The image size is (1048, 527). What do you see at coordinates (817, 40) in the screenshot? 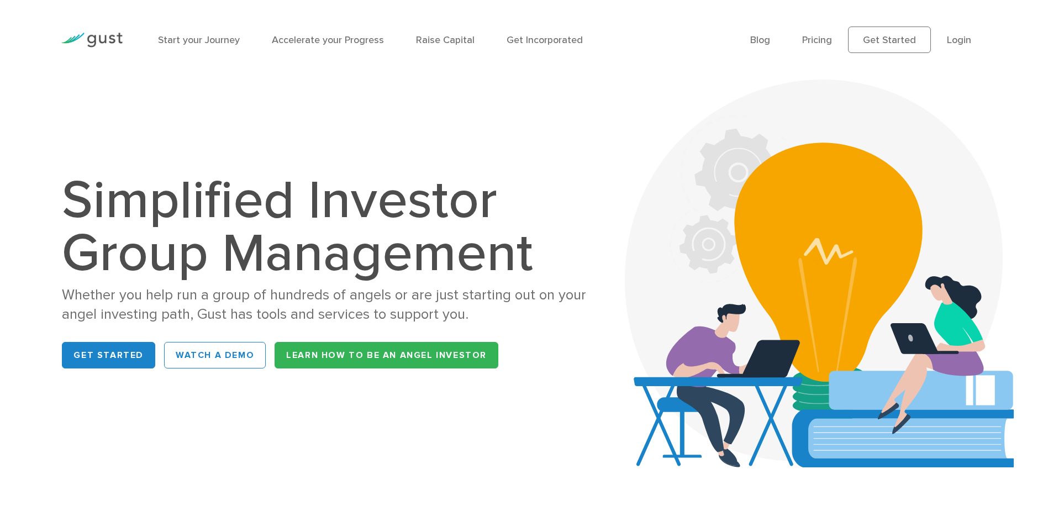
I see `a: Pricing` at bounding box center [817, 40].